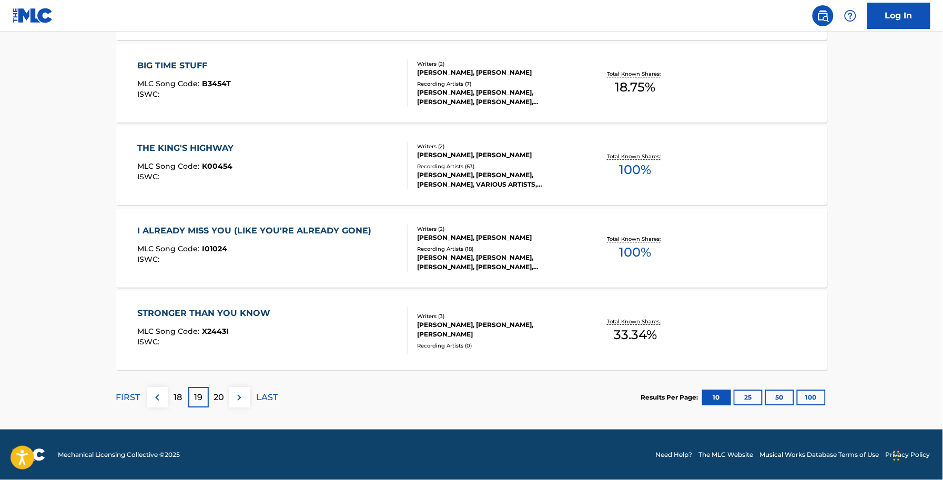  I want to click on div: Chat Widget, so click(917, 455).